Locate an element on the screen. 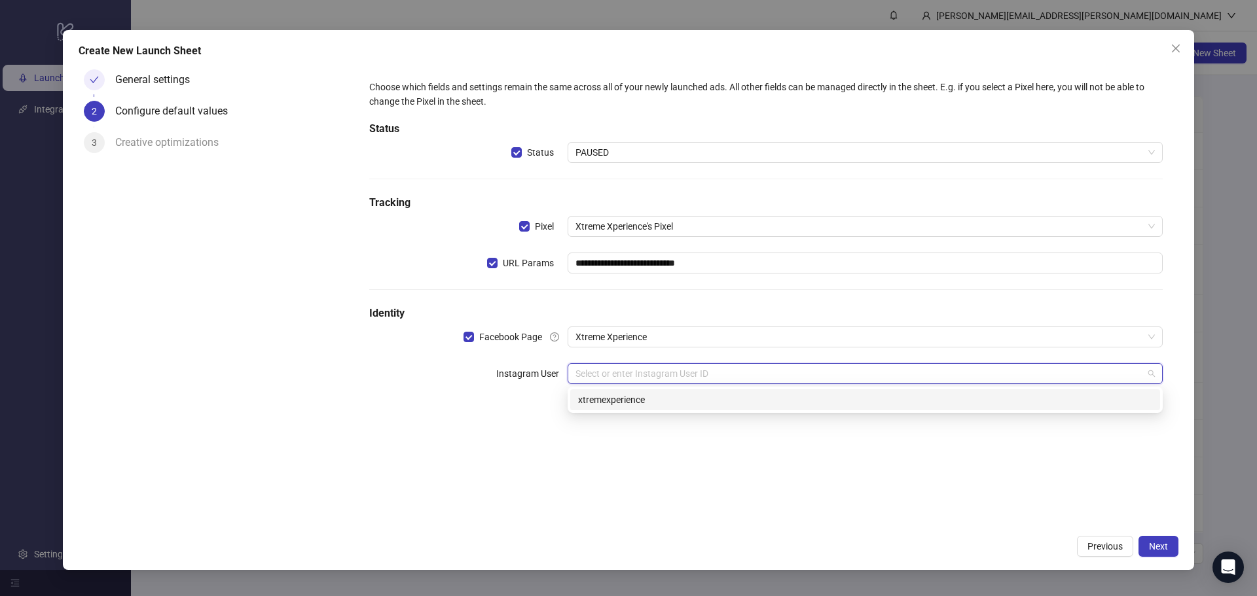 The height and width of the screenshot is (596, 1257). span: Facebook Page is located at coordinates (511, 337).